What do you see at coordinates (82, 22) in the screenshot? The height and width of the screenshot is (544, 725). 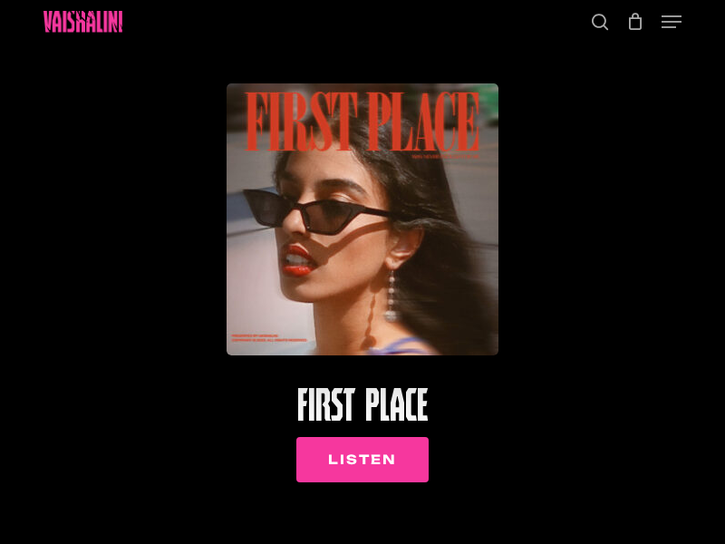 I see `img: Vaishalini` at bounding box center [82, 22].